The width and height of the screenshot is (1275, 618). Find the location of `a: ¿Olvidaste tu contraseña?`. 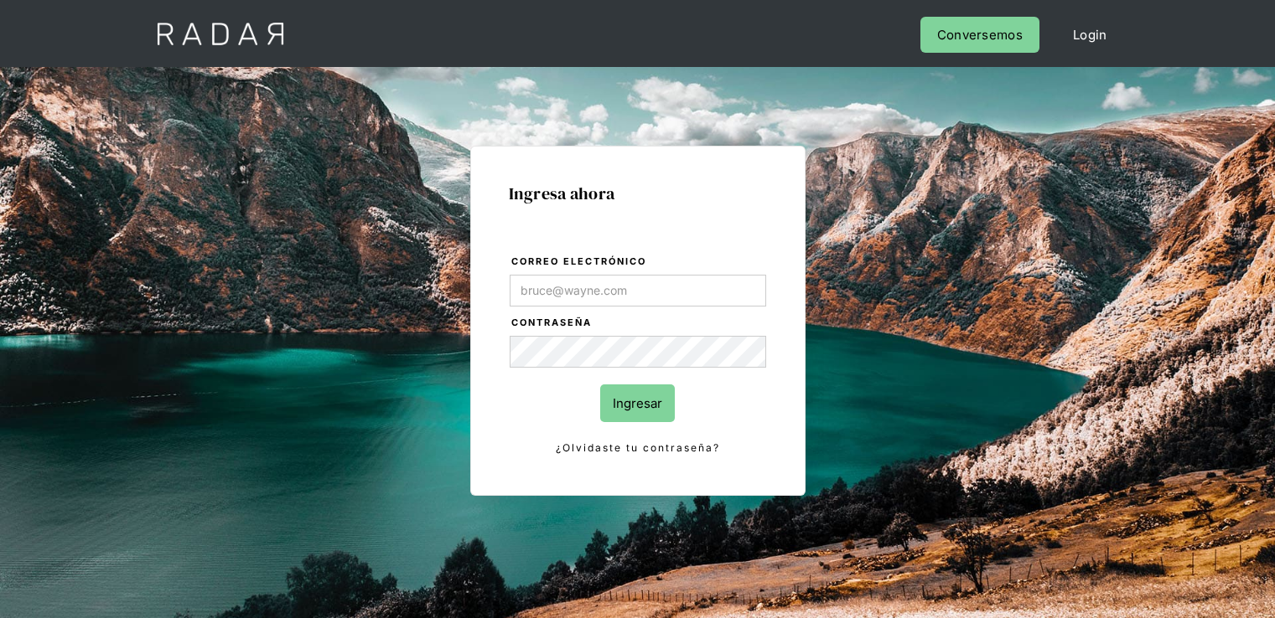

a: ¿Olvidaste tu contraseña? is located at coordinates (638, 448).